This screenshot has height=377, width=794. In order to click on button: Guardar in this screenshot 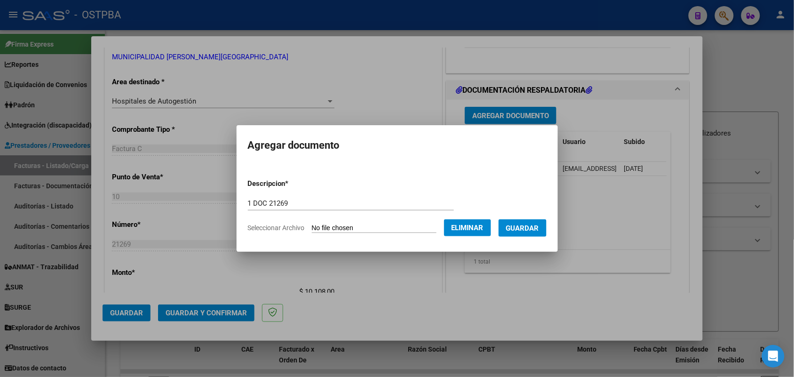, I will do `click(523, 228)`.